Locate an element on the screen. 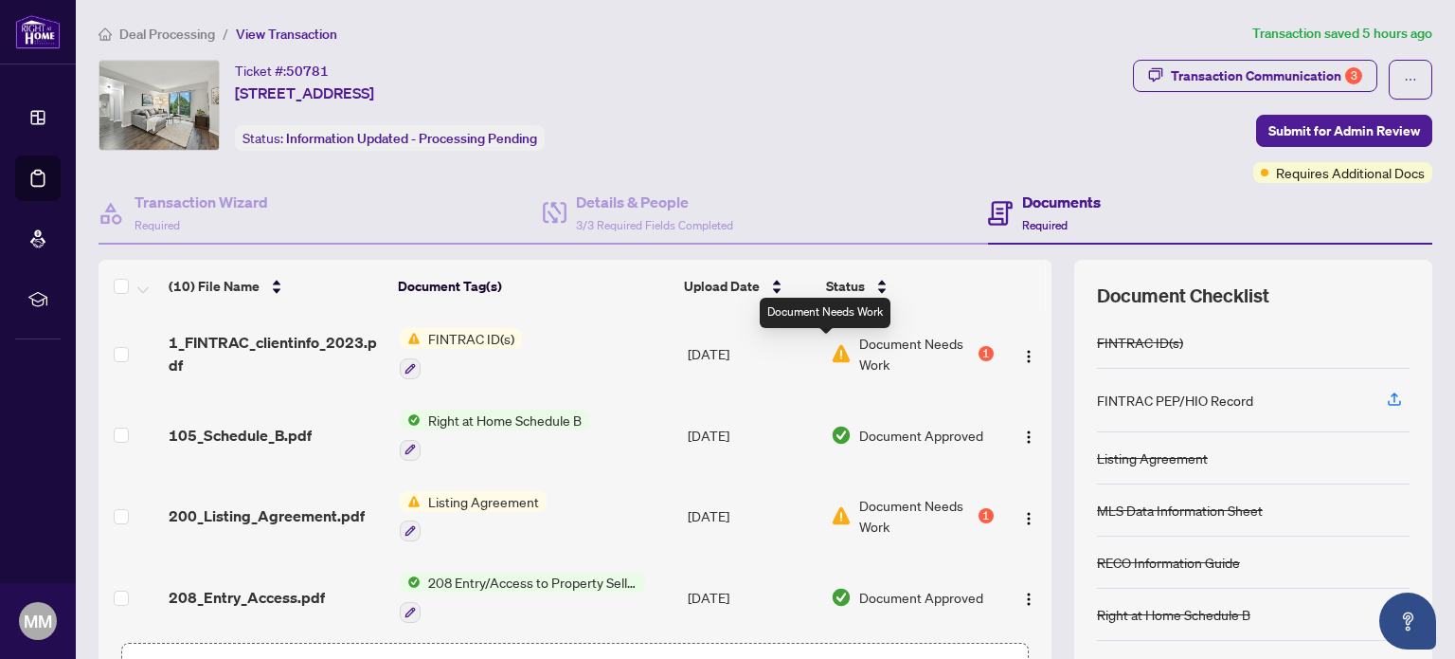 The height and width of the screenshot is (659, 1455). article: Transaction saved 5 hours ago is located at coordinates (1343, 33).